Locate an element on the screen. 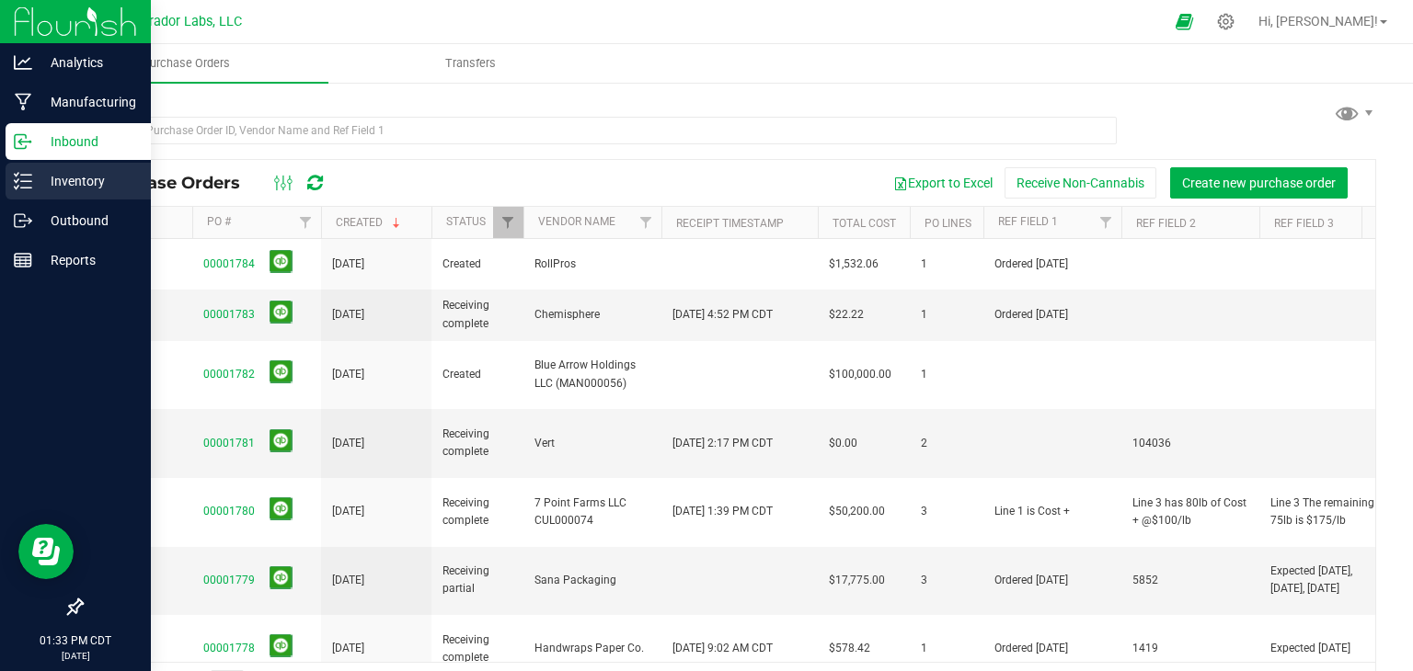 Image resolution: width=1413 pixels, height=671 pixels. span: Sana Packaging is located at coordinates (592, 580).